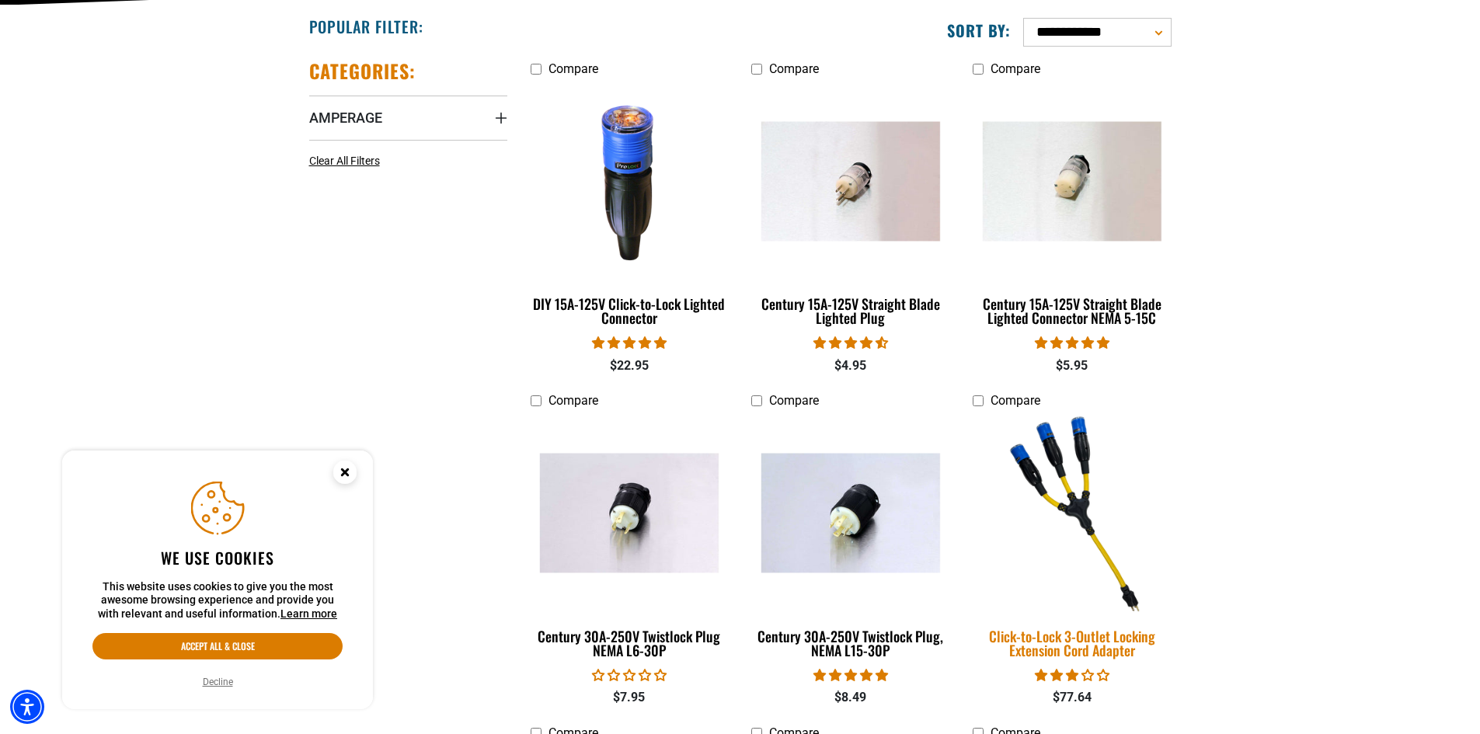 The height and width of the screenshot is (734, 1480). Describe the element at coordinates (850, 698) in the screenshot. I see `div: $8.49` at that location.